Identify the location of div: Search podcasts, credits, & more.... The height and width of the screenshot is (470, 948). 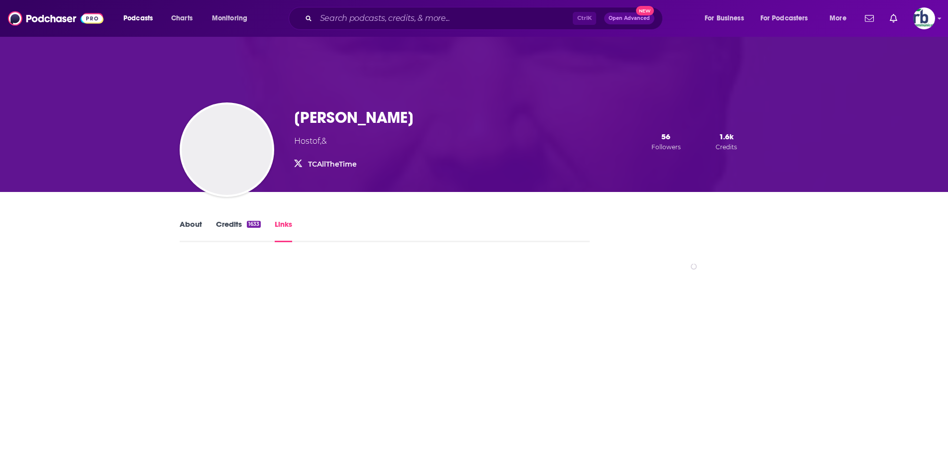
(485, 18).